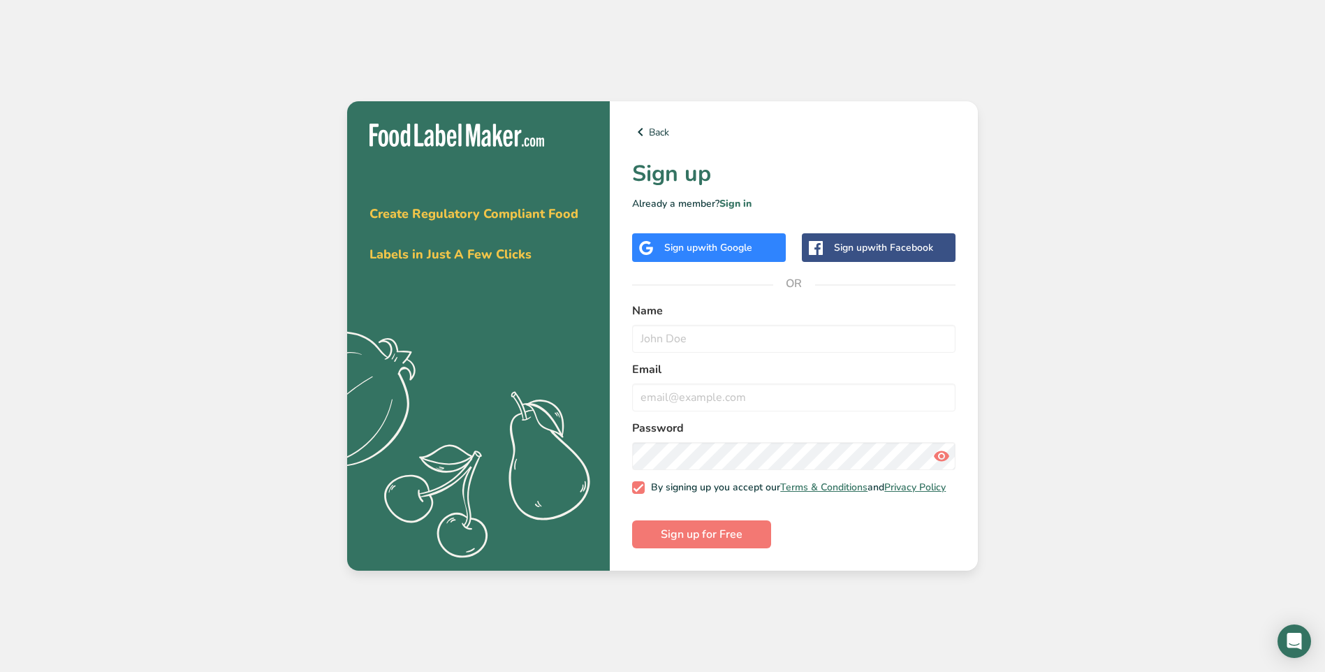  What do you see at coordinates (794, 397) in the screenshot?
I see `input: email@example.com` at bounding box center [794, 397].